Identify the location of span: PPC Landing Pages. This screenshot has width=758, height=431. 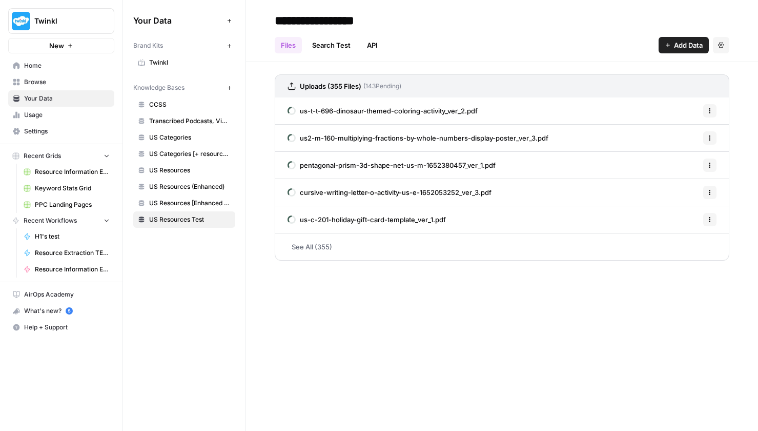
(72, 205).